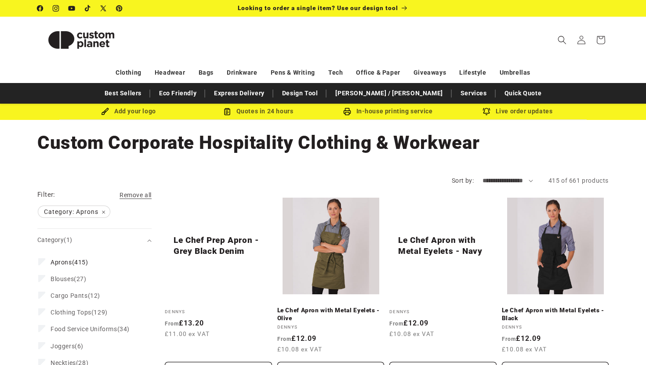 Image resolution: width=646 pixels, height=365 pixels. What do you see at coordinates (74, 212) in the screenshot?
I see `span: Category: Aprons` at bounding box center [74, 212].